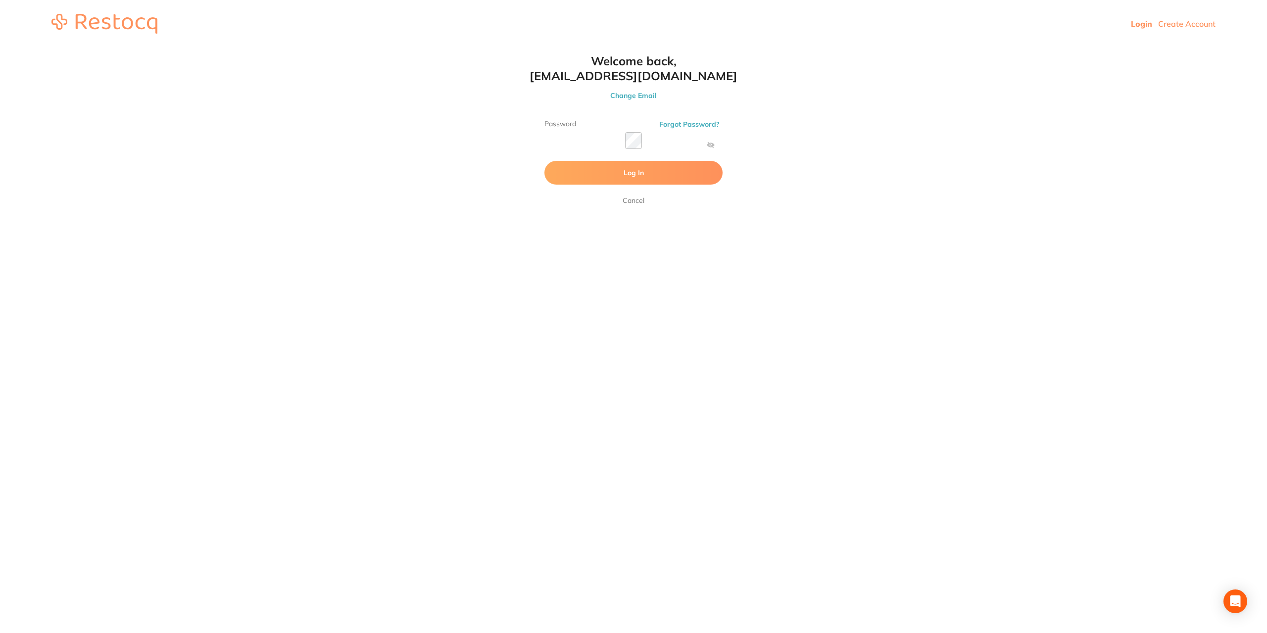 Image resolution: width=1267 pixels, height=633 pixels. Describe the element at coordinates (633, 173) in the screenshot. I see `button: Log In` at that location.